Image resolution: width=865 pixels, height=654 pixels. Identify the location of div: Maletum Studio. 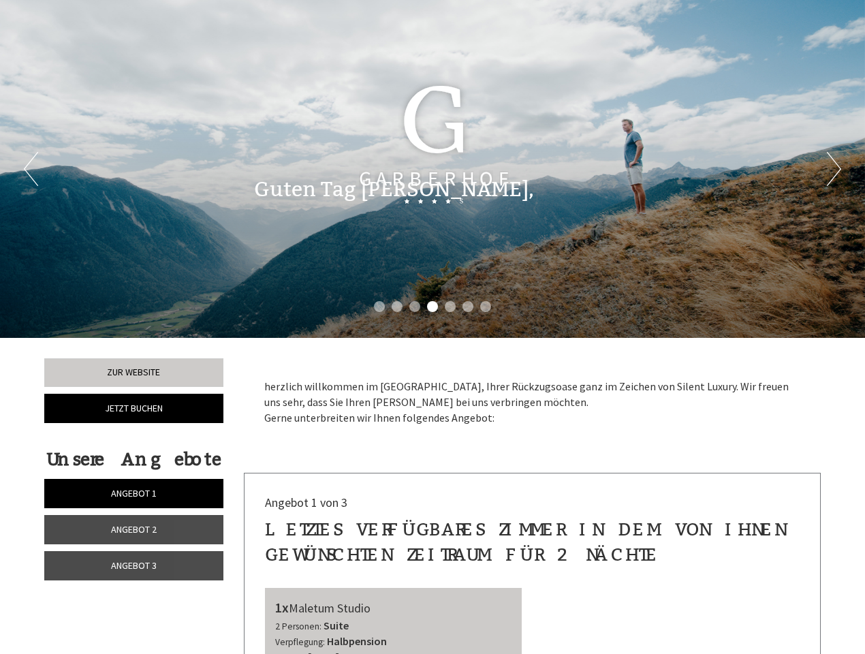
(394, 608).